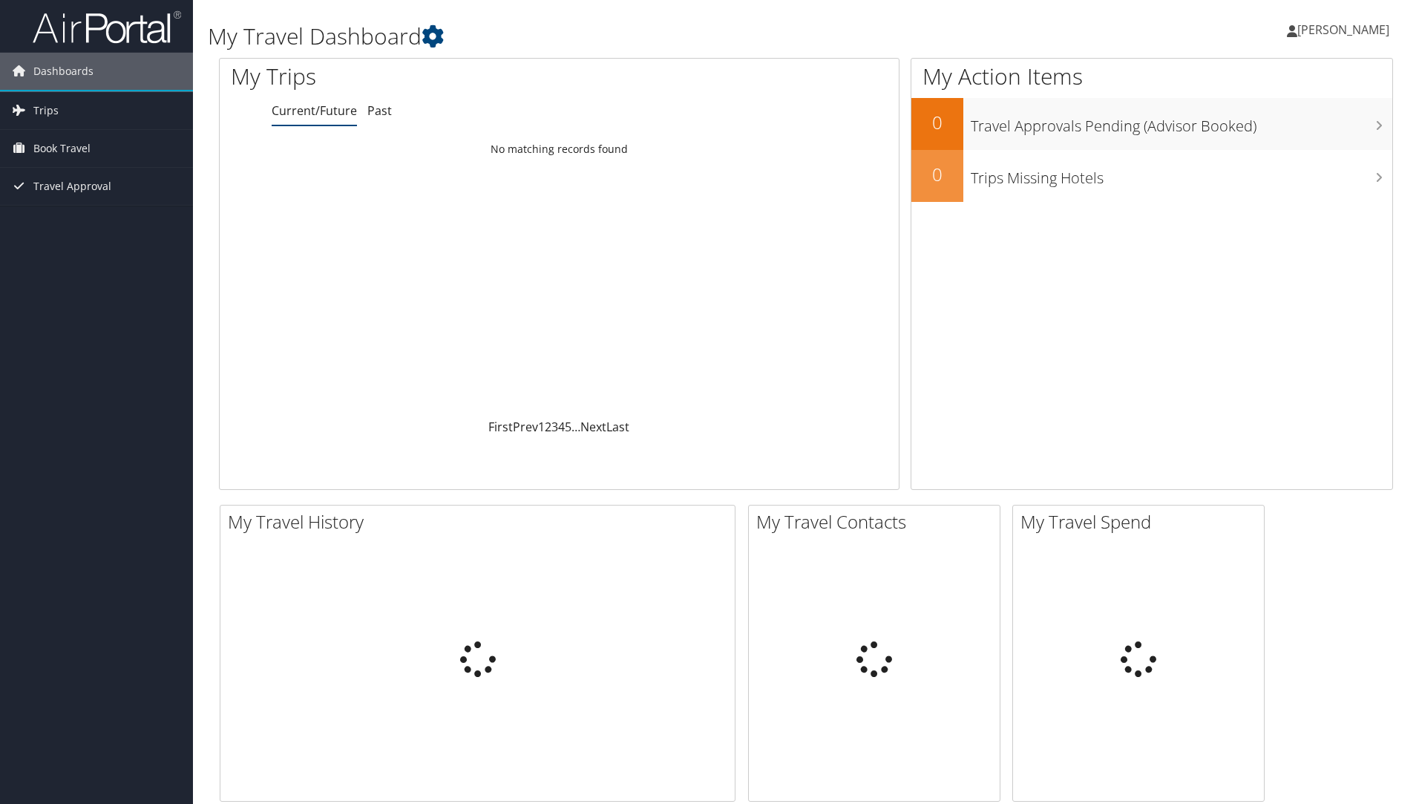 The image size is (1419, 804). I want to click on a: Last, so click(618, 427).